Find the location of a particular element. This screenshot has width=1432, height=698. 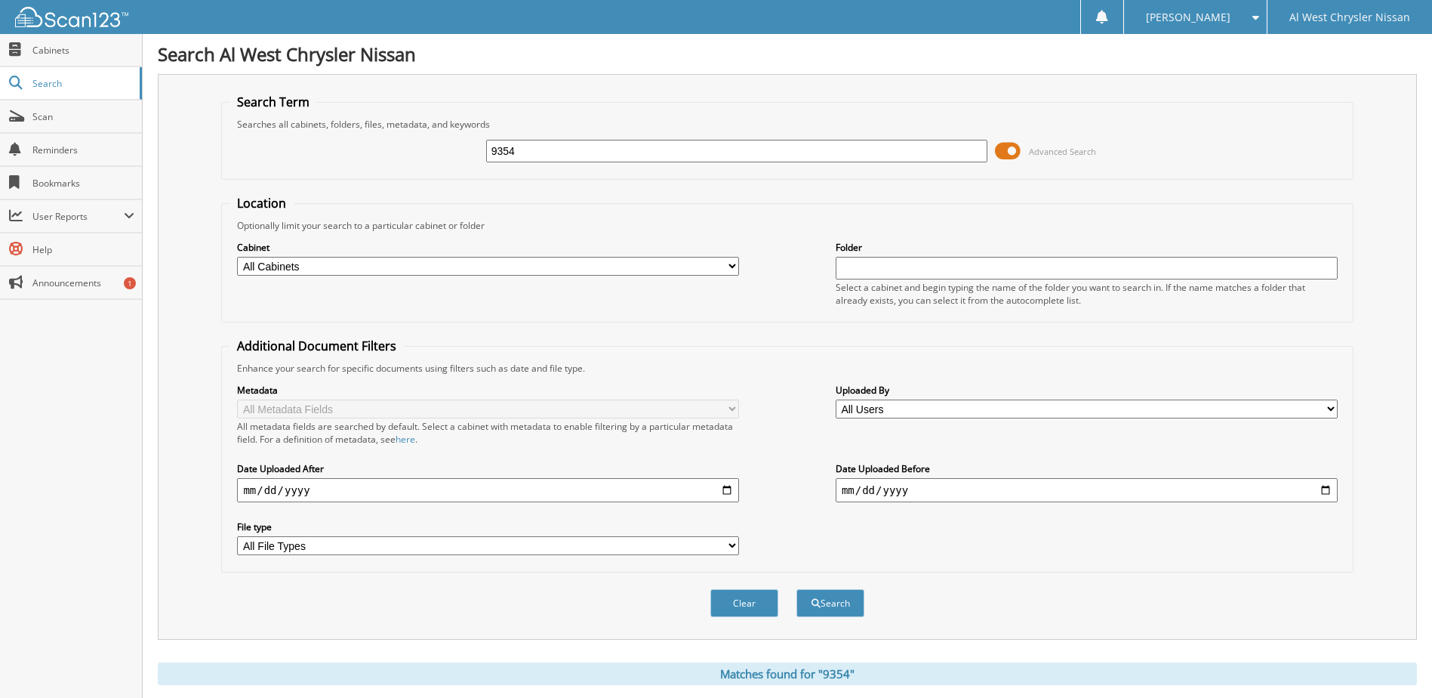

legend: Search Term is located at coordinates (273, 102).